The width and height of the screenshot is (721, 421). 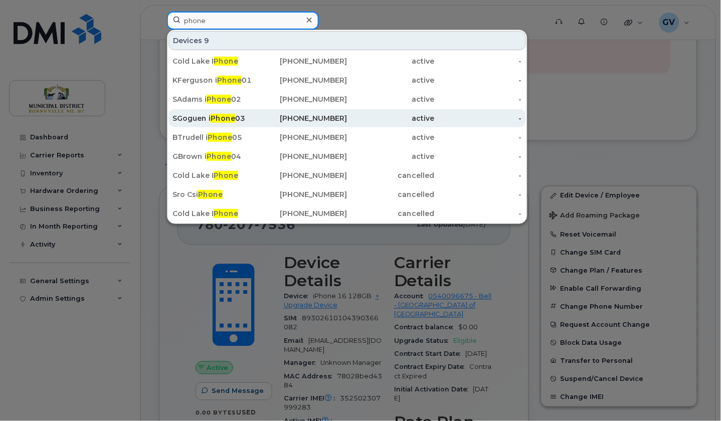 I want to click on div: GBrown i 04, so click(x=216, y=157).